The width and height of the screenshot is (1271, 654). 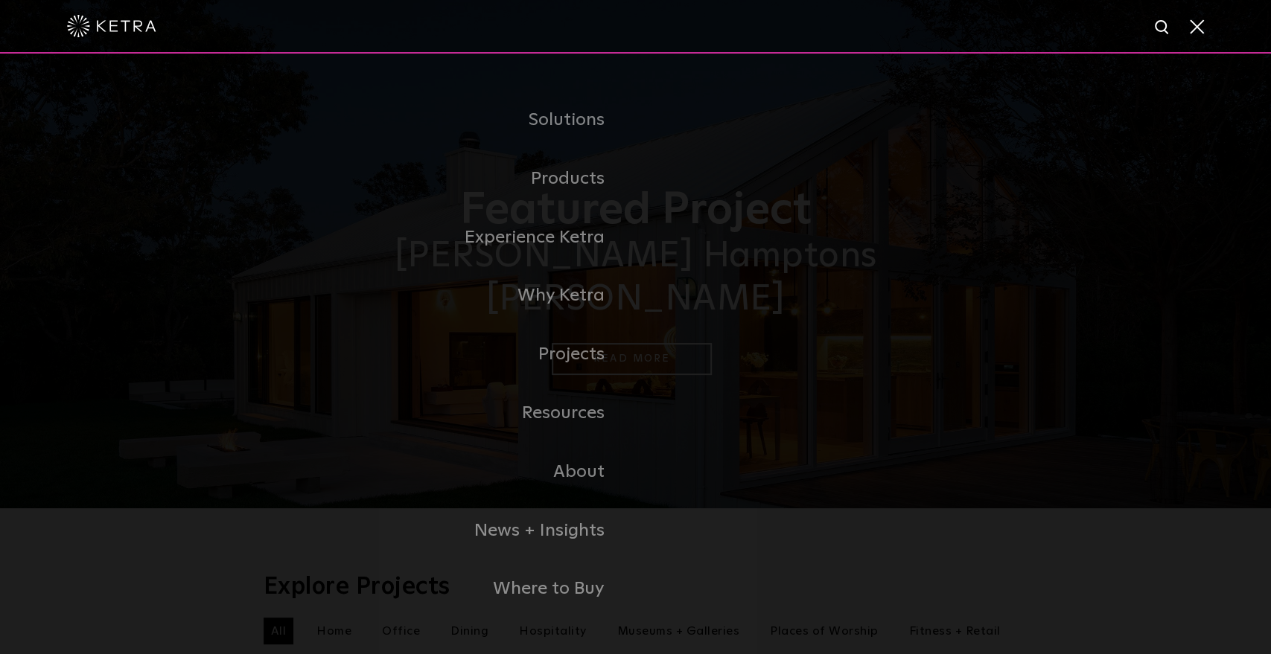 What do you see at coordinates (450, 413) in the screenshot?
I see `a: Resources` at bounding box center [450, 413].